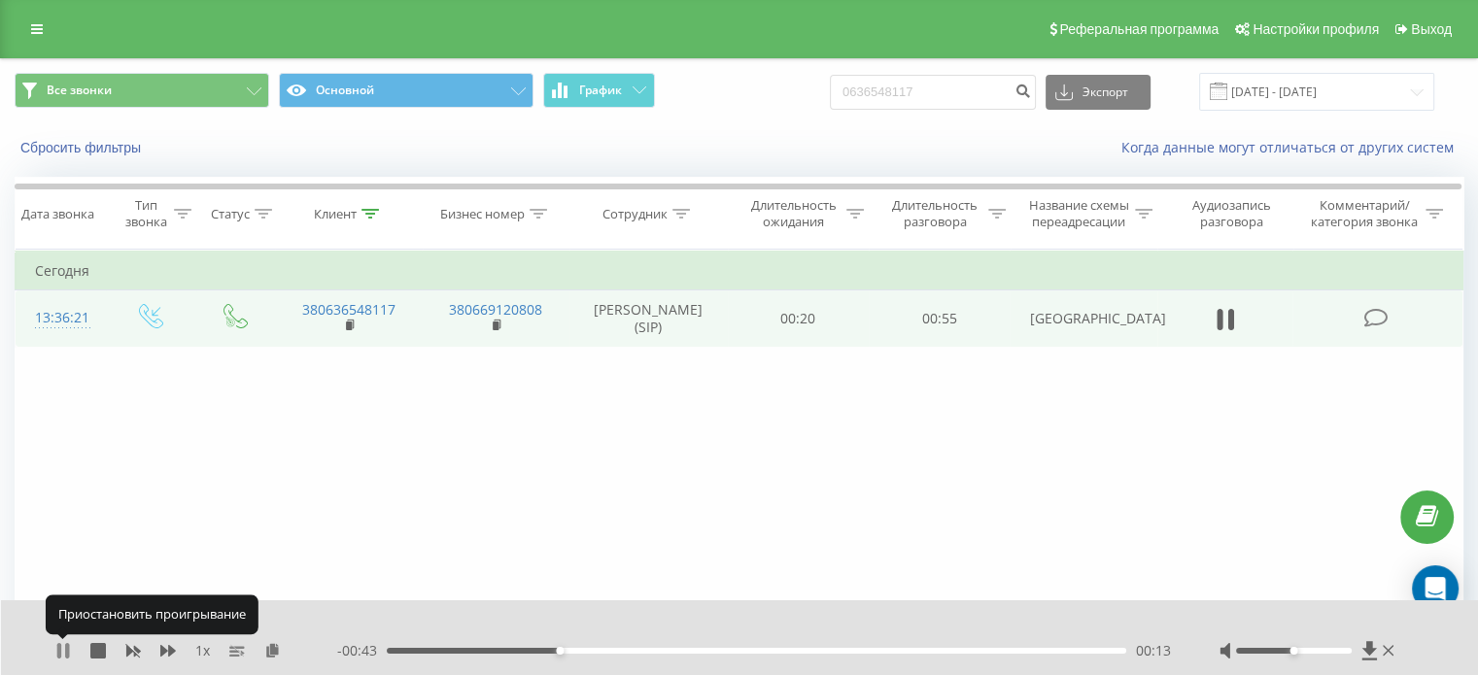 This screenshot has width=1478, height=675. I want to click on input: Поиск по номеру, so click(933, 92).